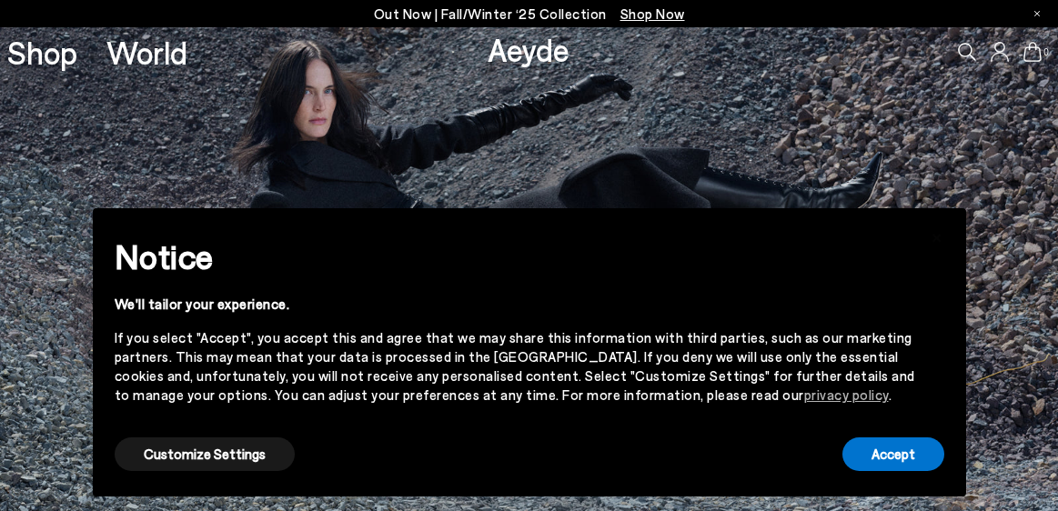  Describe the element at coordinates (515, 304) in the screenshot. I see `div: We'll tailor your experience.` at that location.